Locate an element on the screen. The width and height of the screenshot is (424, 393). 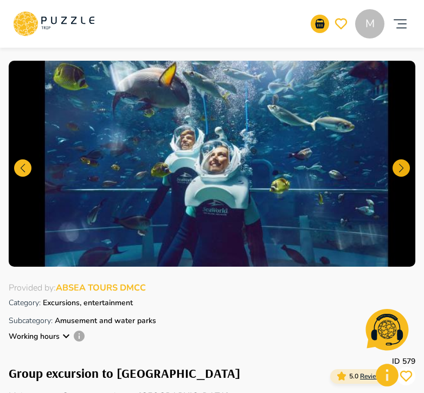
p: Working hours is located at coordinates (34, 336).